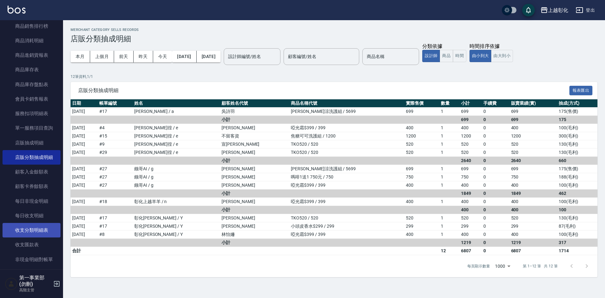 The image size is (605, 298). I want to click on th: 小計, so click(470, 103).